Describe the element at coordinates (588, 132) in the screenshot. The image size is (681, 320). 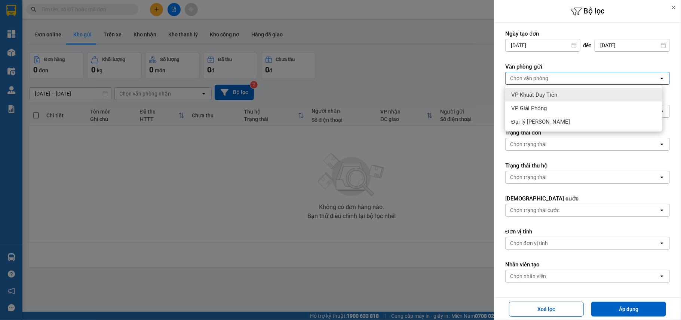
I see `label: Trạng thái đơn` at that location.